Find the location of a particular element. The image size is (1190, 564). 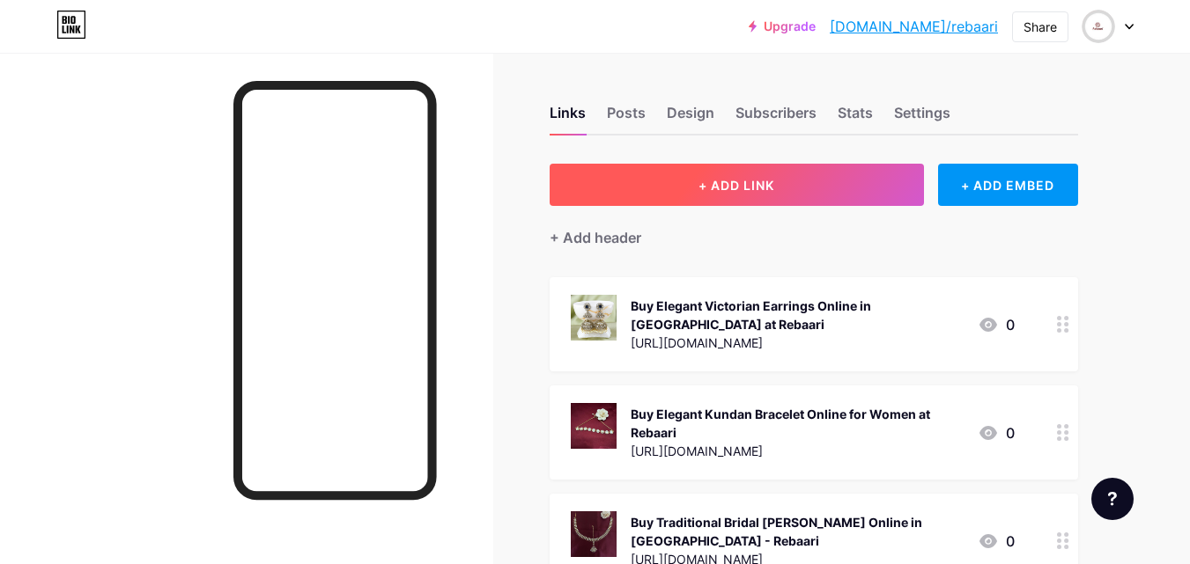

span: + ADD LINK is located at coordinates (736, 185).